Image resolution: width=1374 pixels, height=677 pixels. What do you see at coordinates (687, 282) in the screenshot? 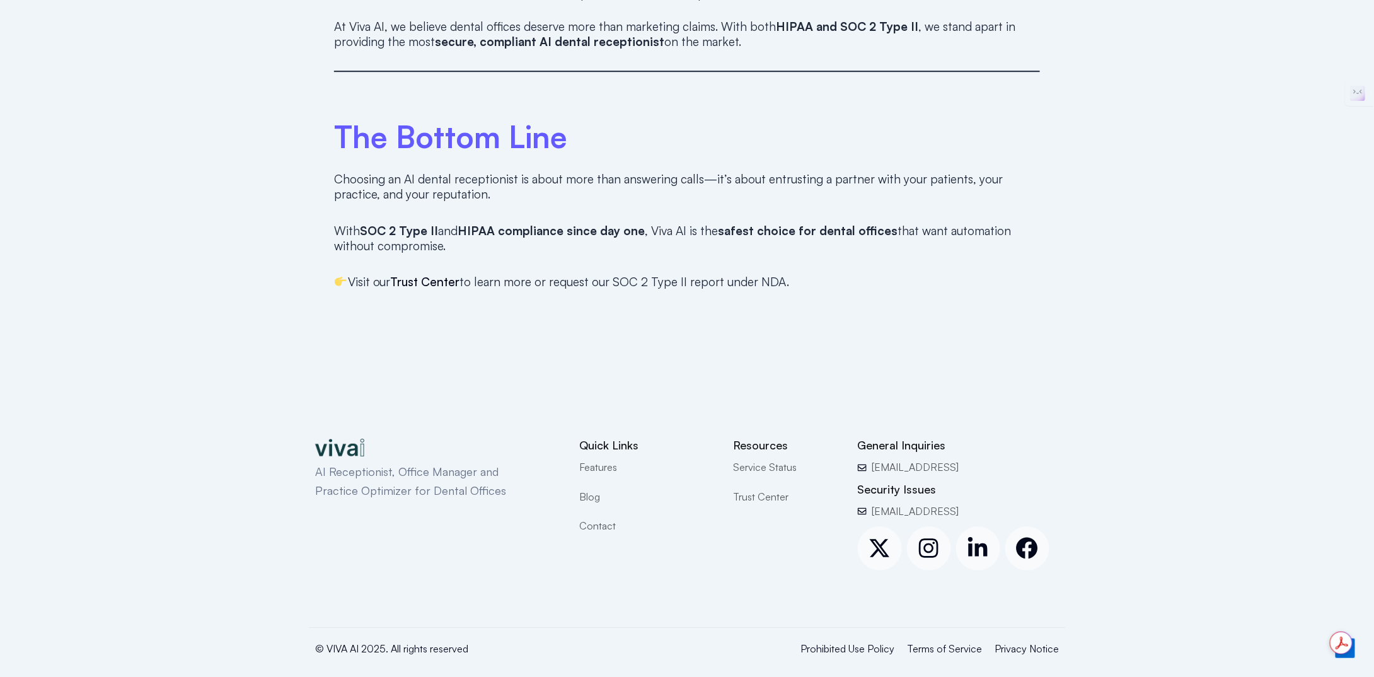
I see `p: Visit our to learn more or request our SOC 2 Type II report under NDA.` at bounding box center [687, 282].